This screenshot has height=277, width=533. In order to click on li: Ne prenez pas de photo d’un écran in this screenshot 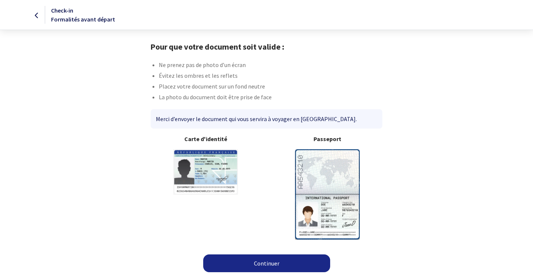, I will do `click(271, 66)`.